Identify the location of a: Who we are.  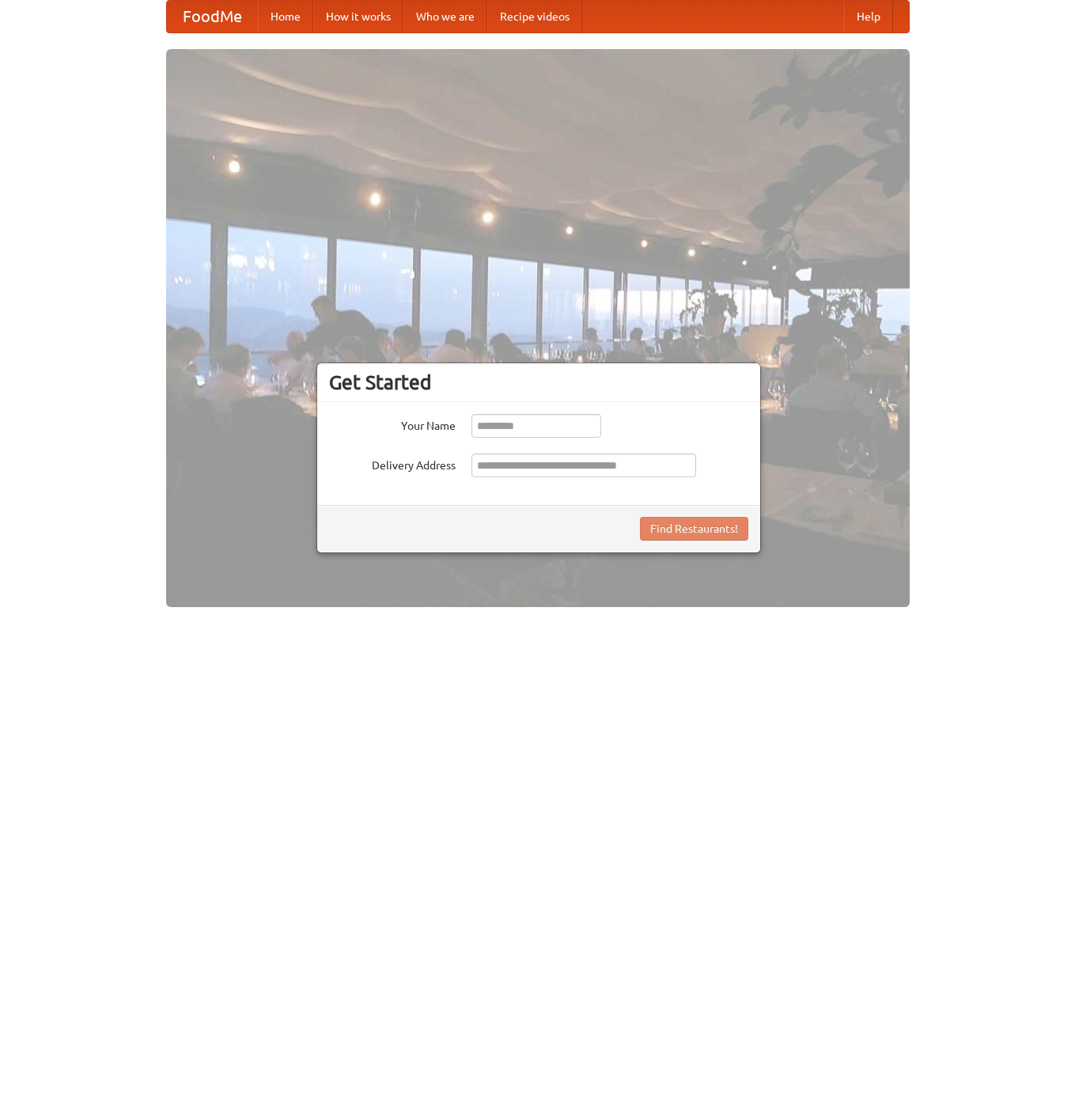
(445, 17).